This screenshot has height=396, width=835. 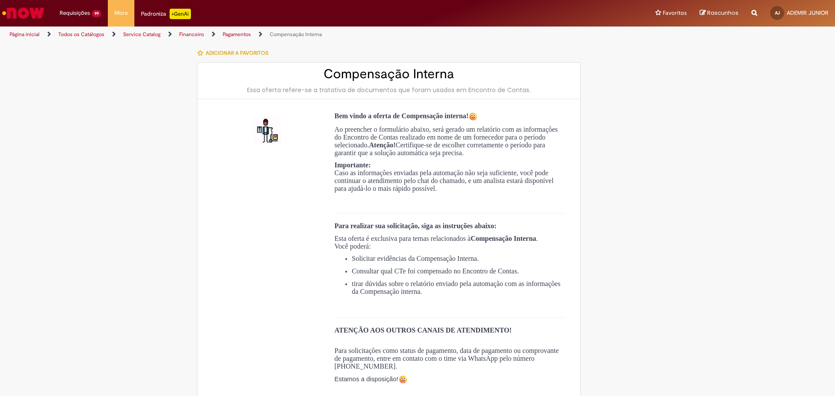 I want to click on ul: Trilhas de página, so click(x=278, y=34).